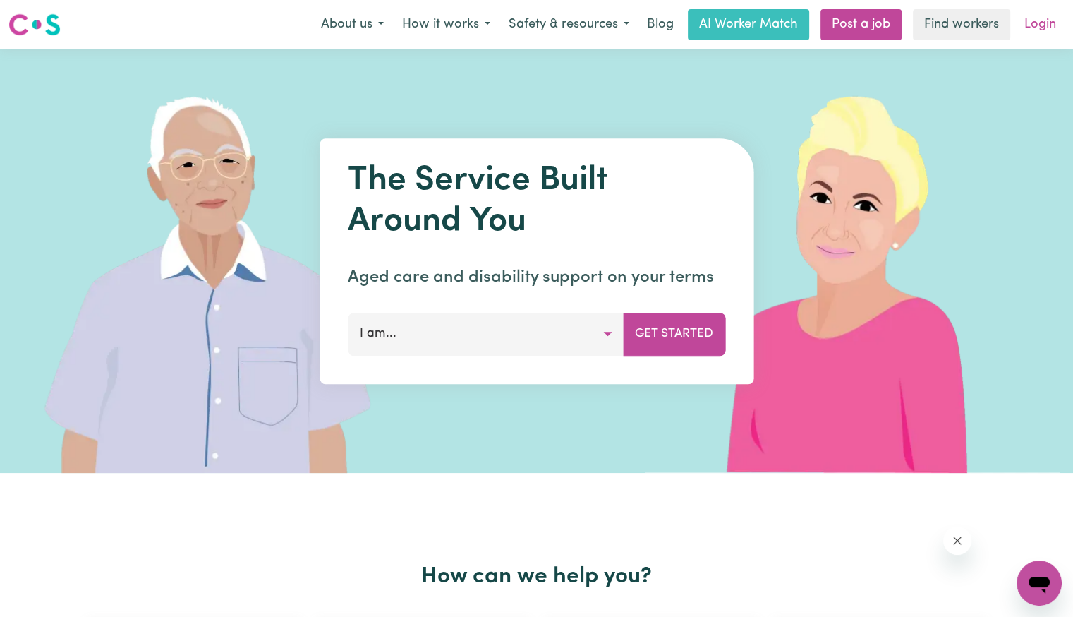 The width and height of the screenshot is (1073, 617). Describe the element at coordinates (1040, 25) in the screenshot. I see `a: Login` at that location.